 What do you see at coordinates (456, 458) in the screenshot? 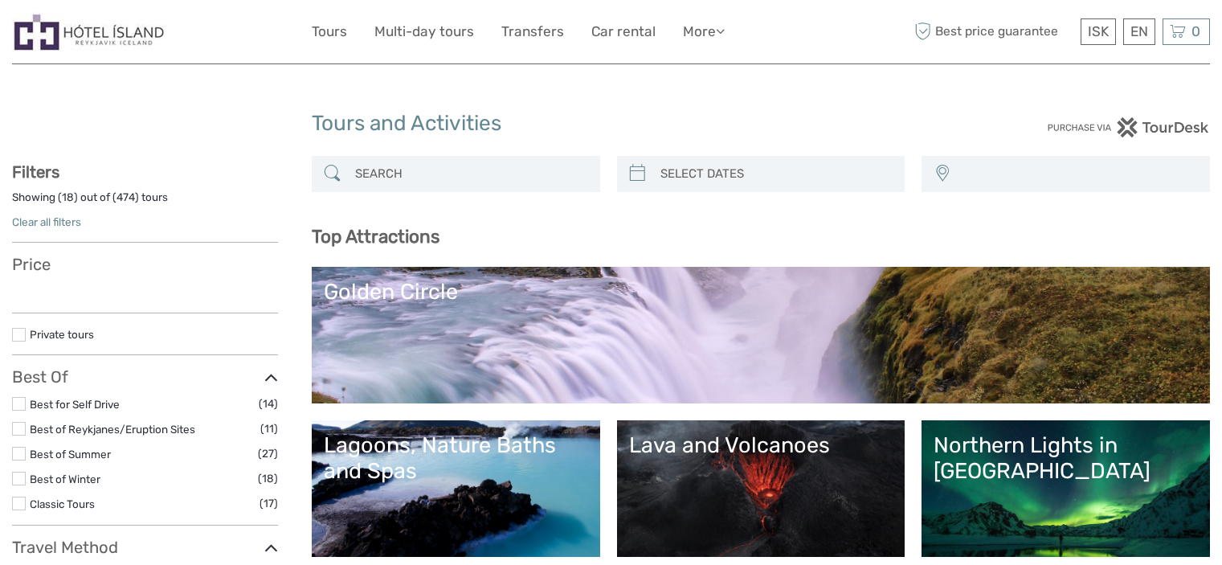
I see `div: Lagoons, Nature Baths and Spas` at bounding box center [456, 458].